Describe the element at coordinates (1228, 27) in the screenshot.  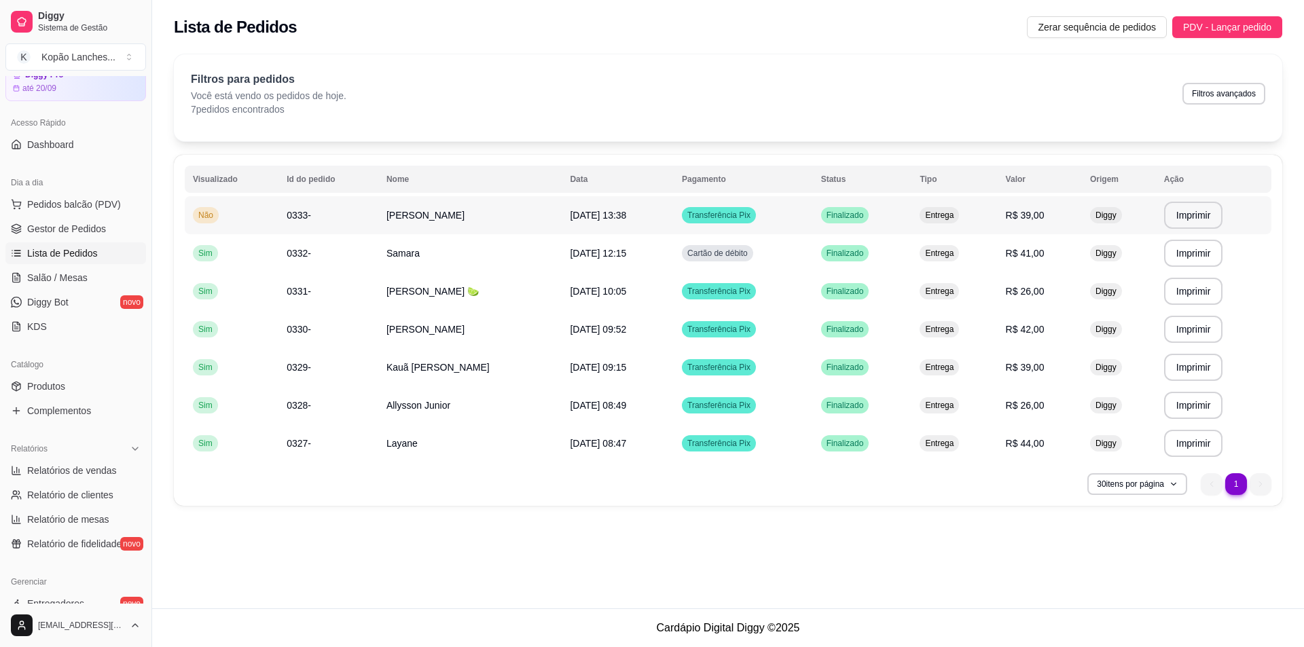
I see `button: PDV - Lançar pedido` at that location.